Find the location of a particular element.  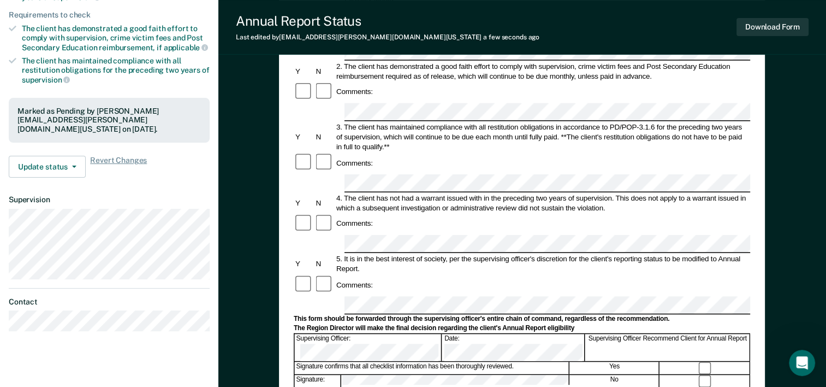

div: Requirements to check is located at coordinates (109, 15).